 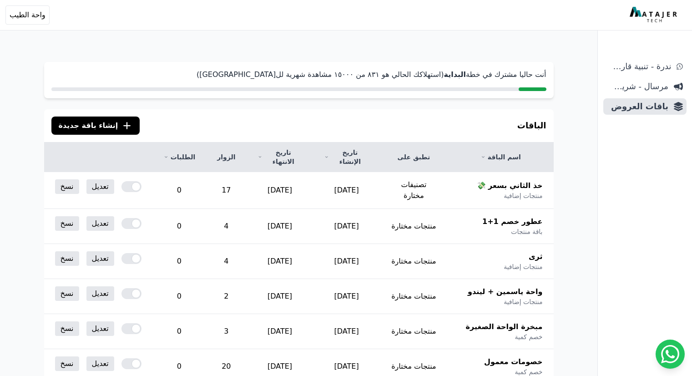 I want to click on a: تاريخ الإنشاء, so click(x=346, y=157).